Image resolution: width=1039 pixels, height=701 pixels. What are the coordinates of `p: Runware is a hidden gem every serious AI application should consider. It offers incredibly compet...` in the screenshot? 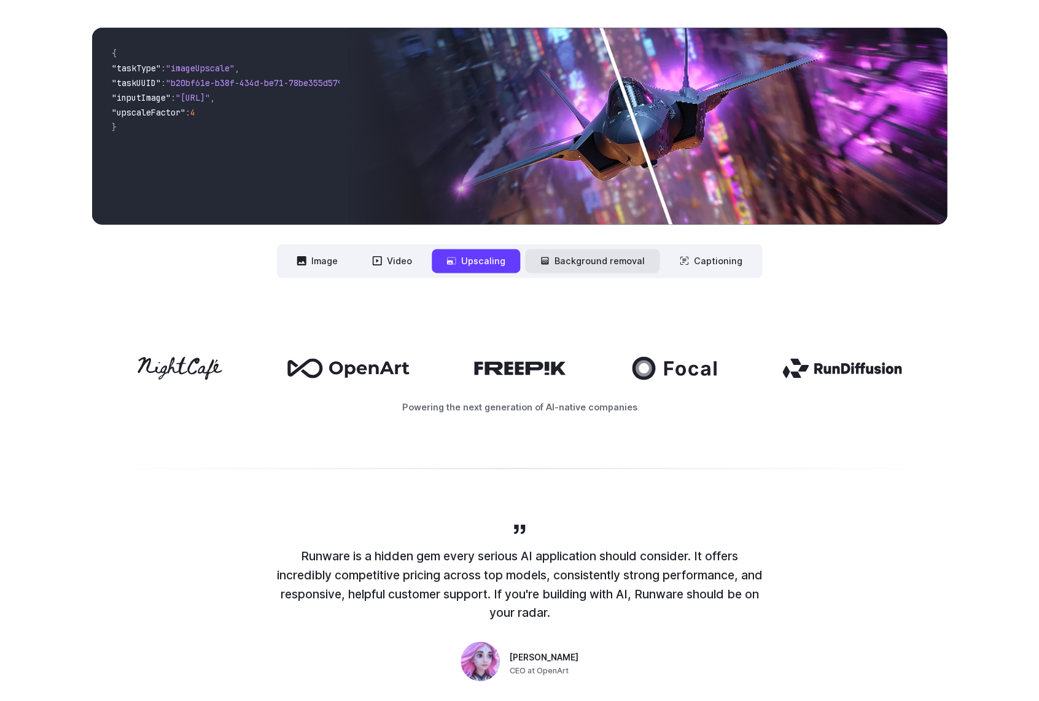 It's located at (520, 584).